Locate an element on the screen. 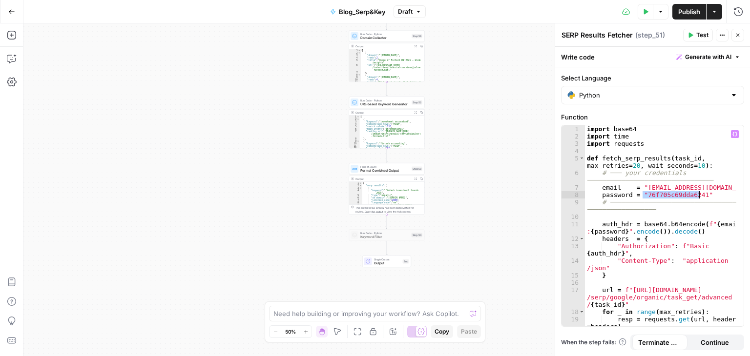 The height and width of the screenshot is (356, 750). g: Edge from step_59 to step_52 is located at coordinates (386, 89).